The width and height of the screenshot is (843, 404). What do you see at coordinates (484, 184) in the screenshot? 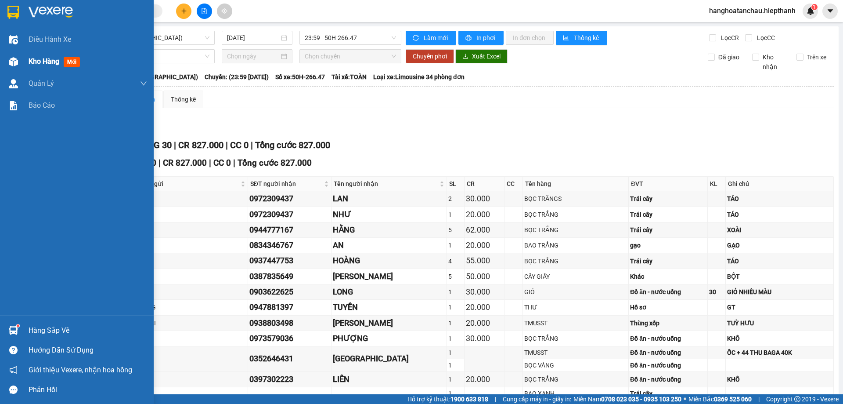
I see `th: CR` at bounding box center [484, 184].